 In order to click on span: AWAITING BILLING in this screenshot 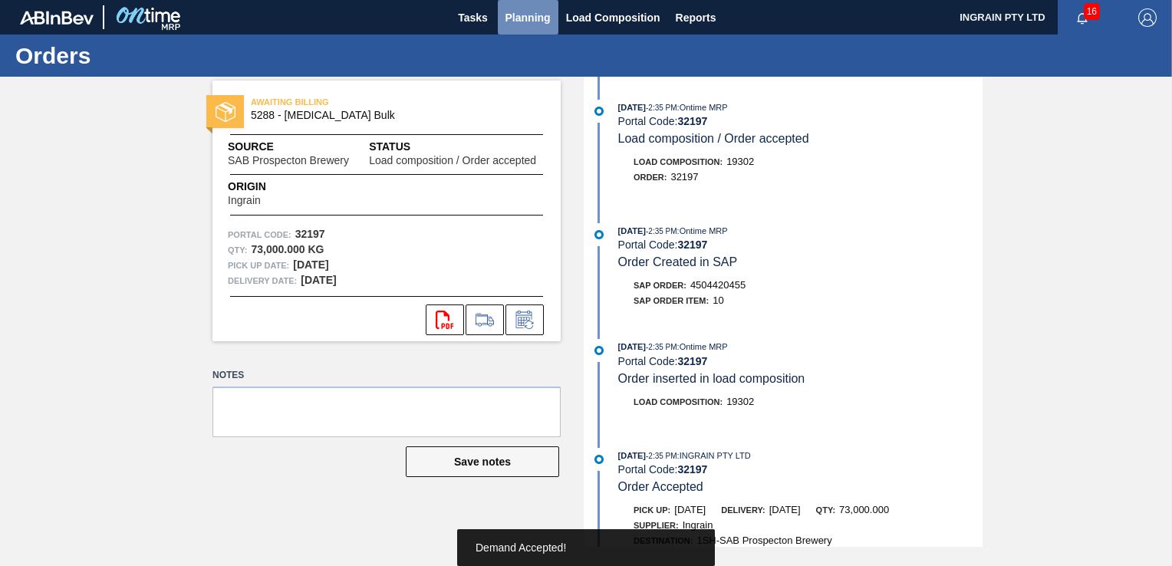, I will do `click(358, 102)`.